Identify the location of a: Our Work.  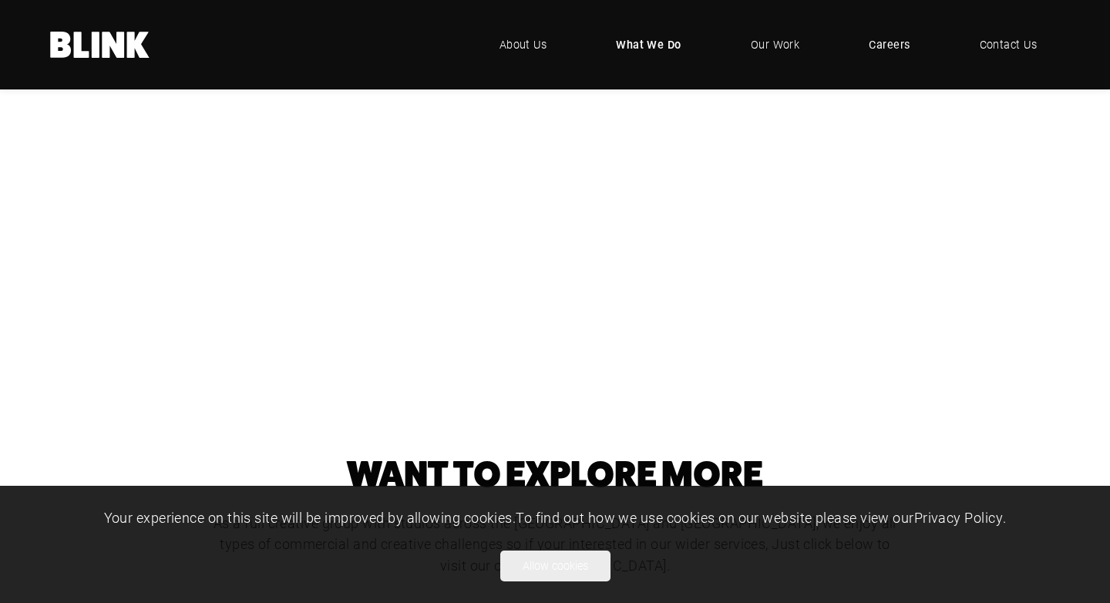
(776, 45).